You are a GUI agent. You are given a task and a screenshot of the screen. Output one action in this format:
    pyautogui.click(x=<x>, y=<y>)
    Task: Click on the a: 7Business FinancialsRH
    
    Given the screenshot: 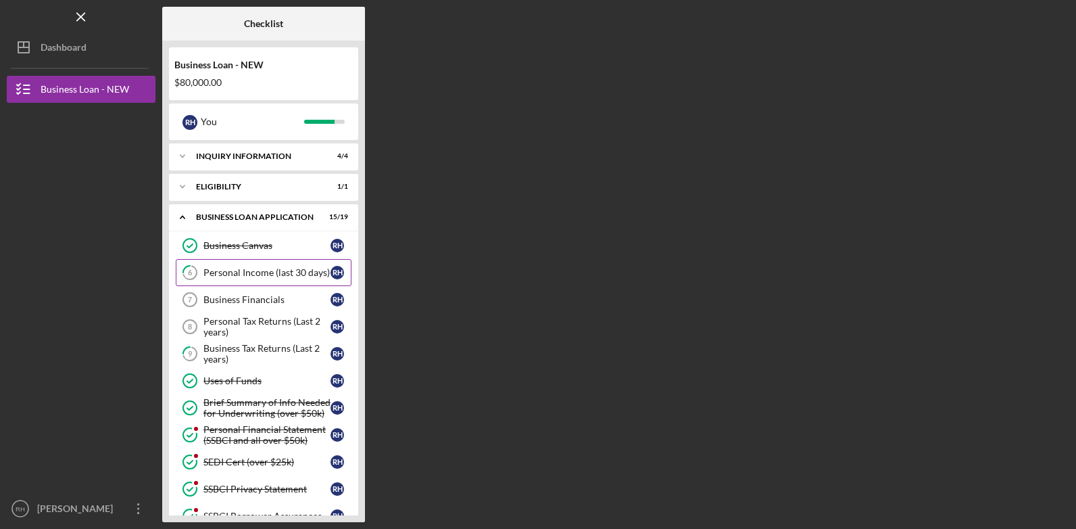 What is the action you would take?
    pyautogui.click(x=264, y=299)
    